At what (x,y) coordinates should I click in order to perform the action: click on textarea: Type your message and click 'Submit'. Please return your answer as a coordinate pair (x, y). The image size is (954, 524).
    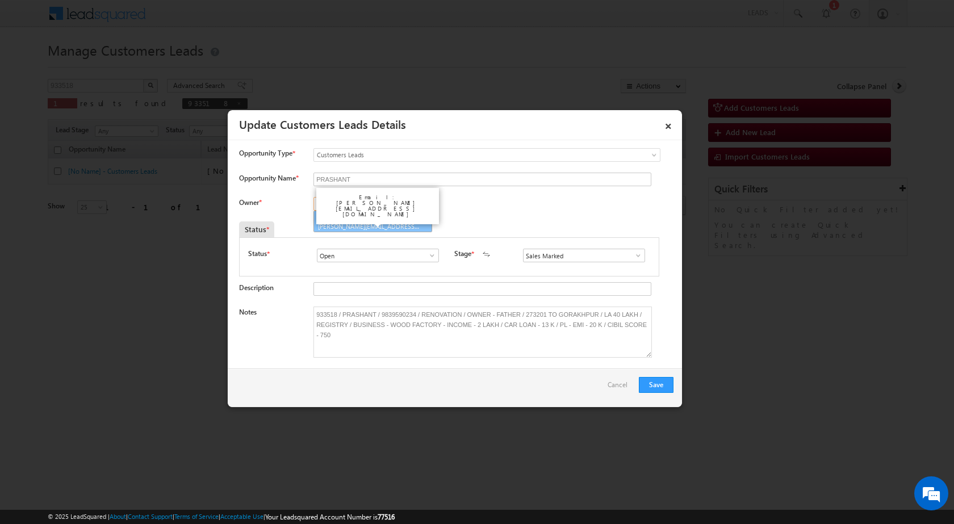
    Looking at the image, I should click on (111, 223).